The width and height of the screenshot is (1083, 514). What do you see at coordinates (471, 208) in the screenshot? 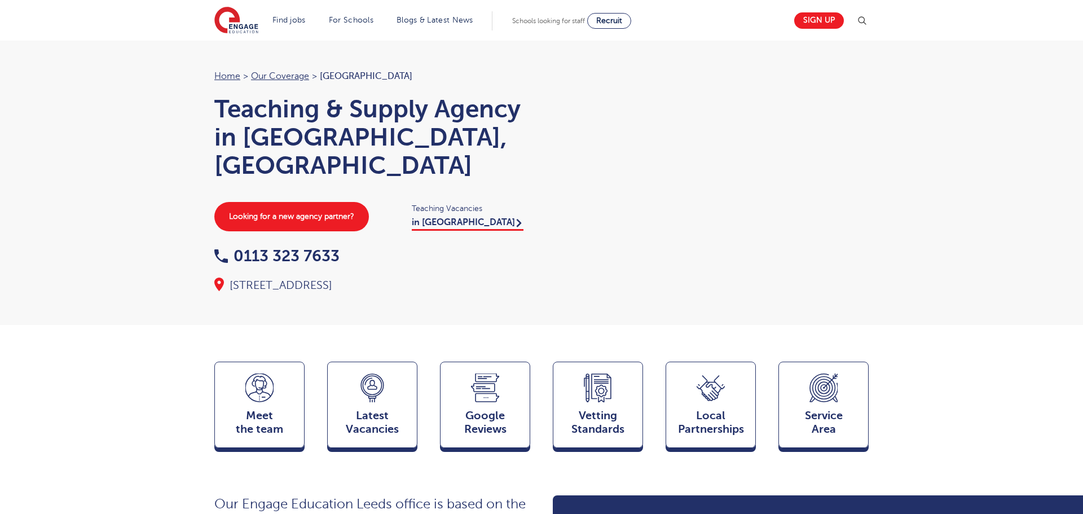
I see `span: Teaching Vacancies` at bounding box center [471, 208].